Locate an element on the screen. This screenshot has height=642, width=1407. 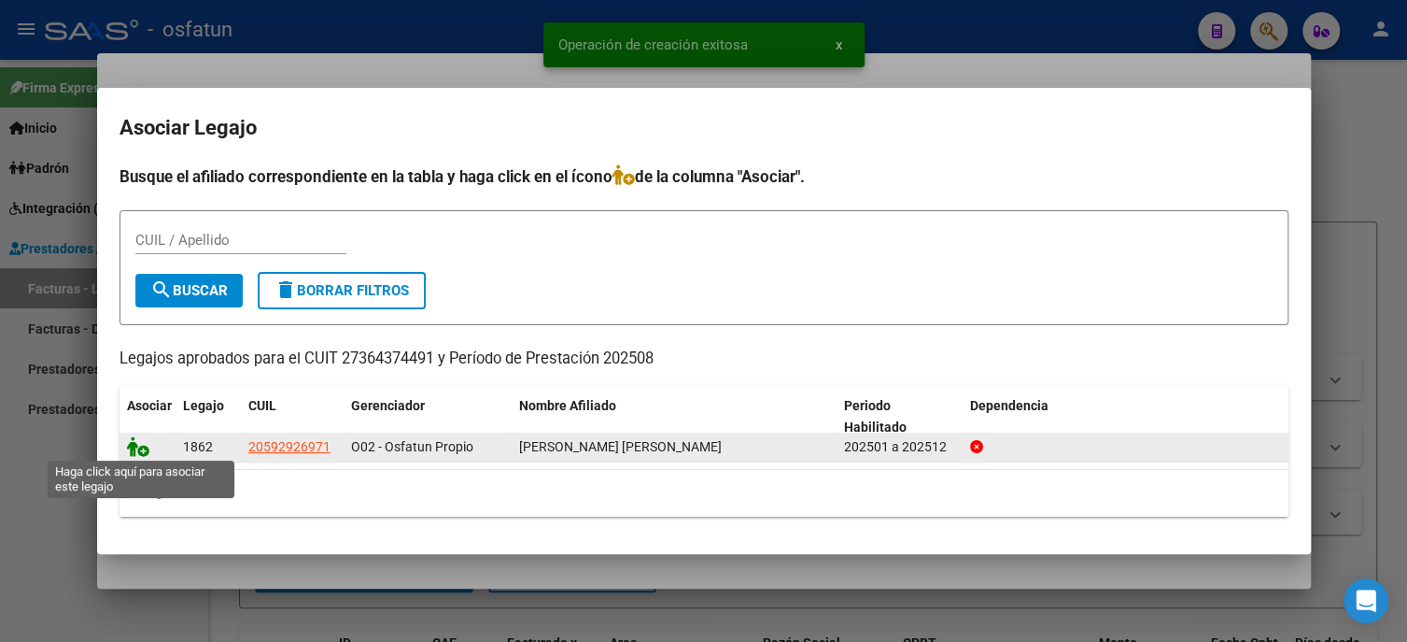
span: Periodo Habilitado is located at coordinates (875, 416).